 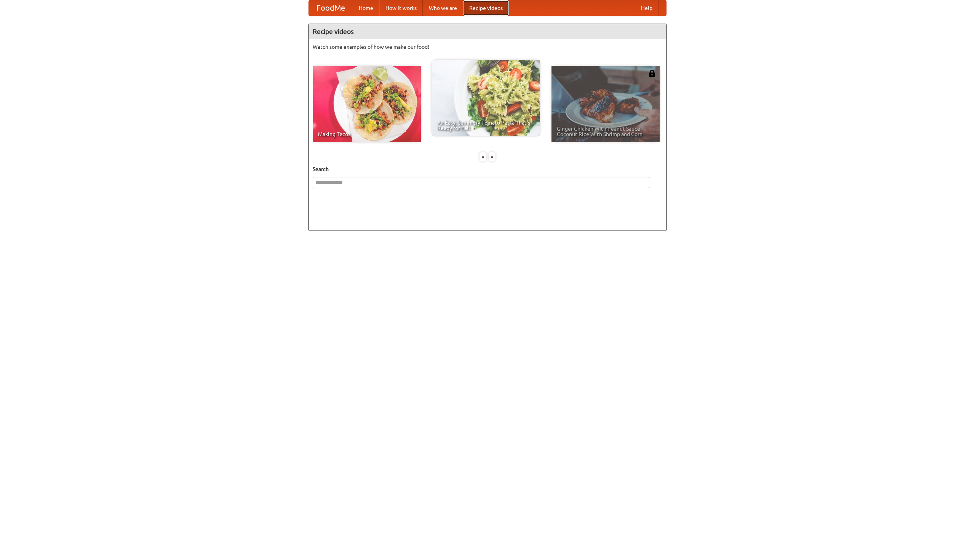 I want to click on a: Who we are, so click(x=443, y=8).